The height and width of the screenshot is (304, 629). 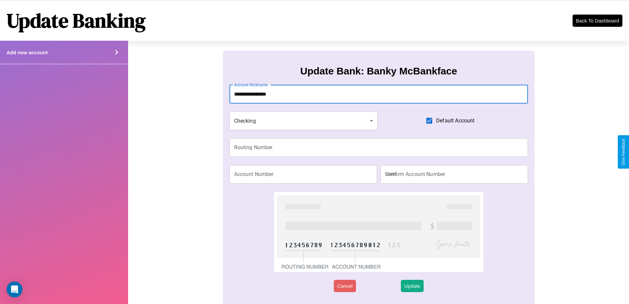 I want to click on h4: Add new account, so click(x=27, y=52).